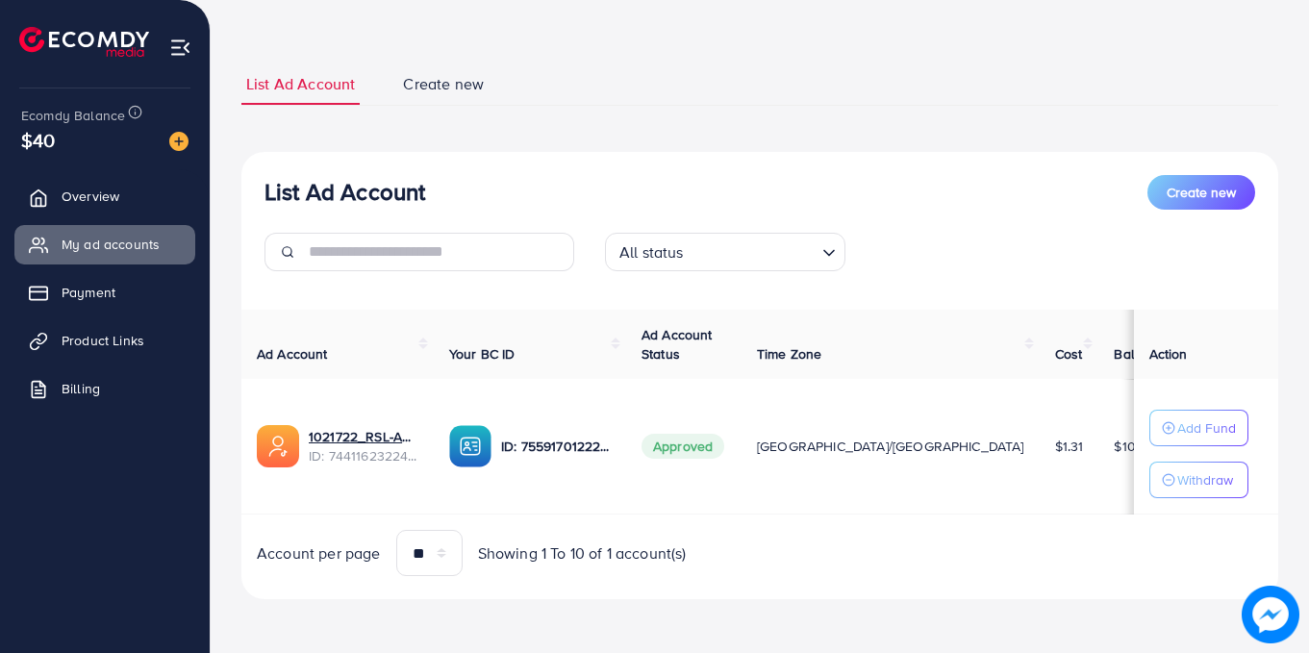 The image size is (1309, 653). Describe the element at coordinates (789, 354) in the screenshot. I see `span: Time Zone` at that location.